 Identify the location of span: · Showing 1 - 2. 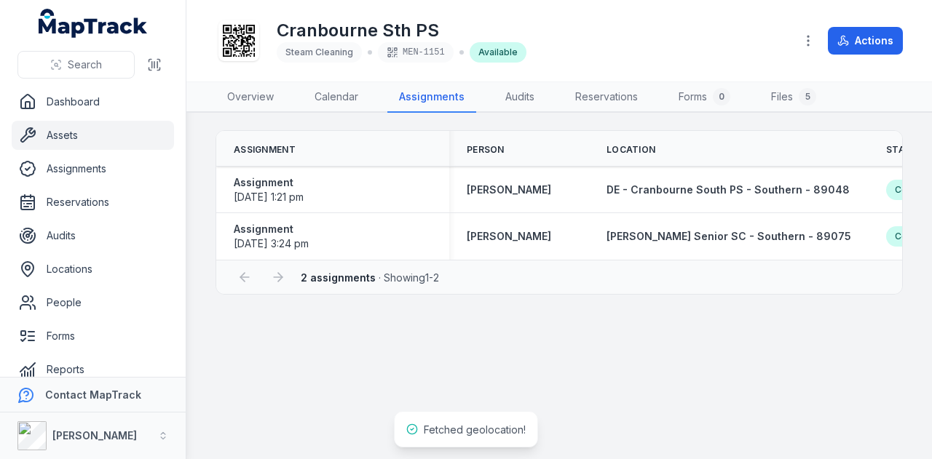
(370, 277).